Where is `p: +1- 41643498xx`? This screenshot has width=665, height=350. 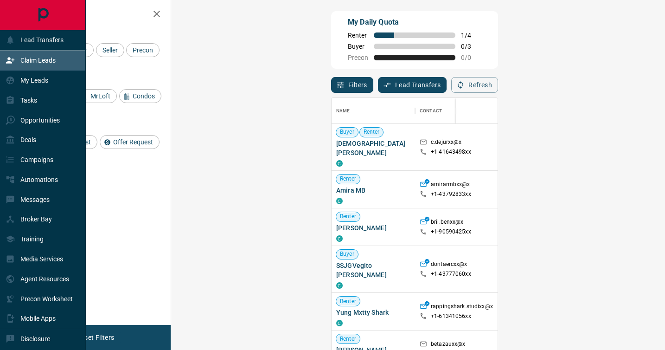 p: +1- 41643498xx is located at coordinates (451, 152).